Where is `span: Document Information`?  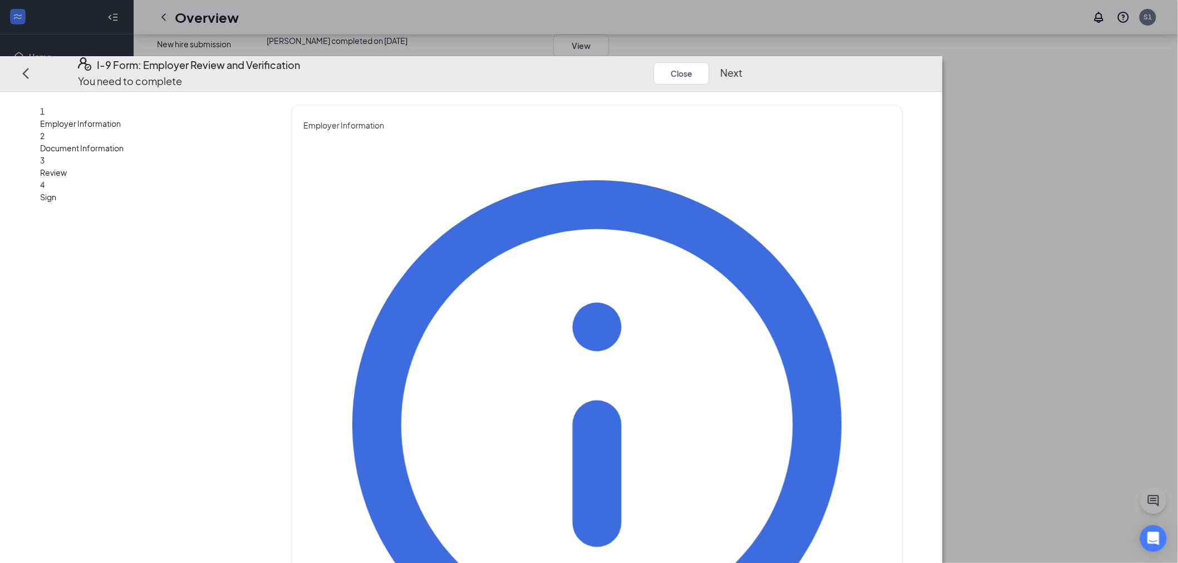
span: Document Information is located at coordinates (147, 148).